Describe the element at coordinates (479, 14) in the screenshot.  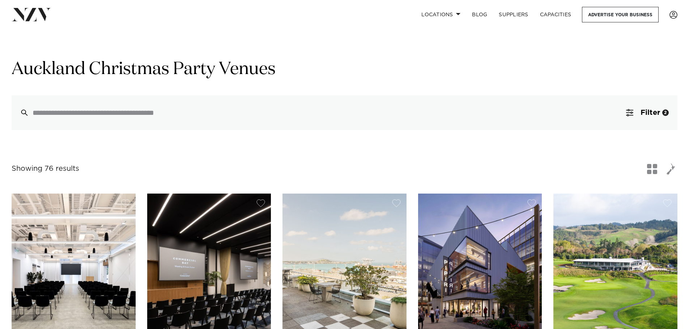
I see `a: BLOG` at that location.